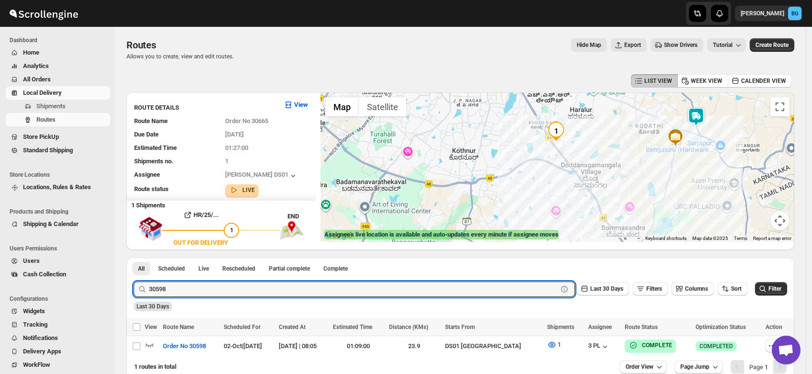 The width and height of the screenshot is (812, 374). What do you see at coordinates (758, 367) in the screenshot?
I see `span: Page` at bounding box center [758, 367].